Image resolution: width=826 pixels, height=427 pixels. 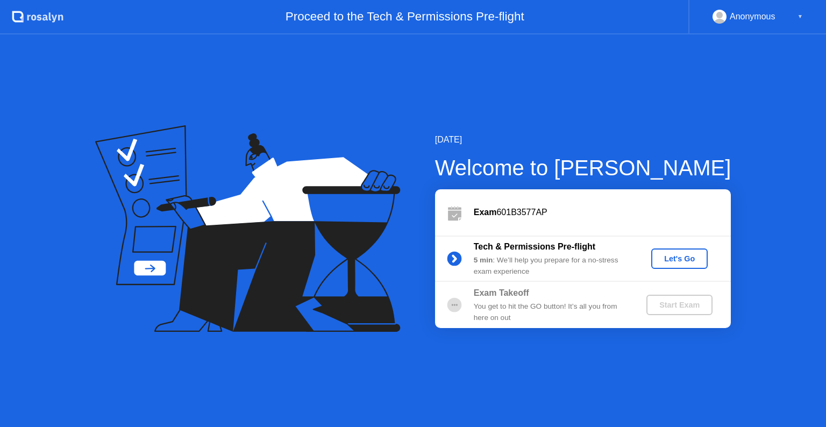 I want to click on div: 601B3577AP, so click(x=603, y=213).